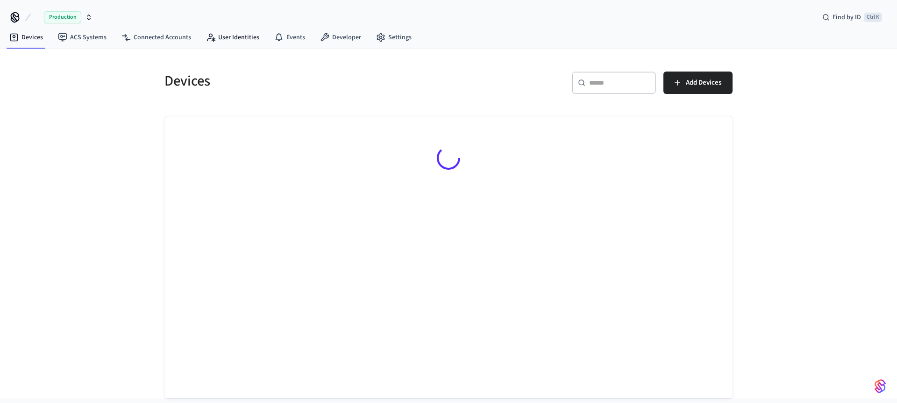 The width and height of the screenshot is (897, 403). I want to click on a: Settings, so click(394, 37).